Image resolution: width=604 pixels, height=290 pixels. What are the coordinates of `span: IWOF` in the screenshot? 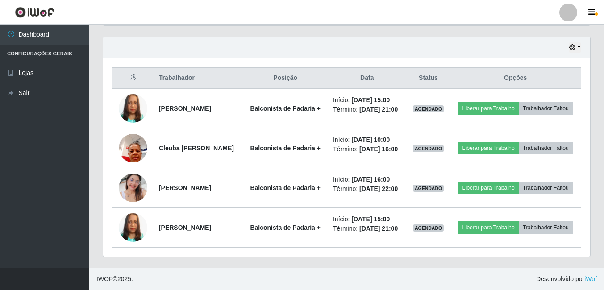 It's located at (104, 279).